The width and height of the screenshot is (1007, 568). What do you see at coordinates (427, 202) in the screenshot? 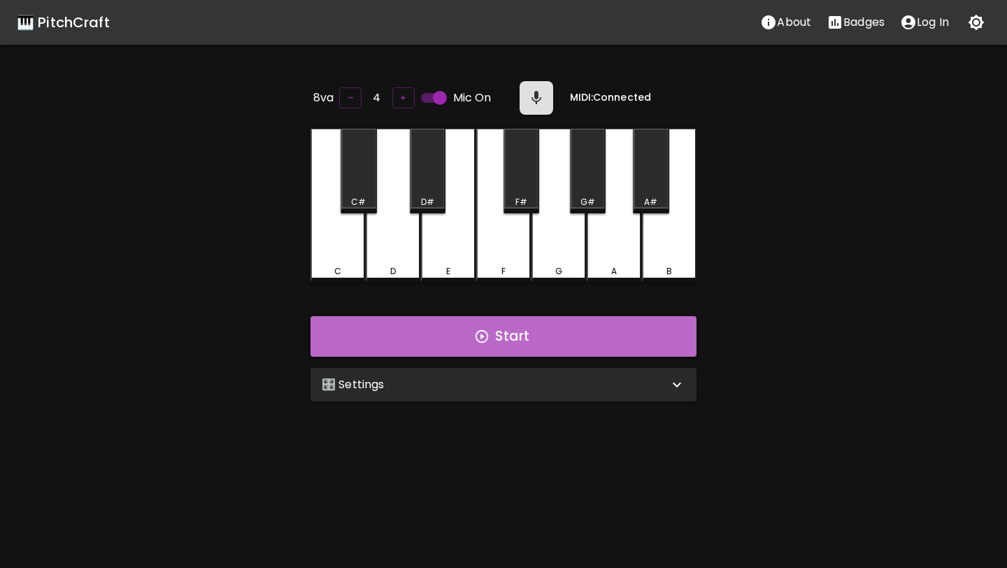
I see `div: D#` at bounding box center [427, 202].